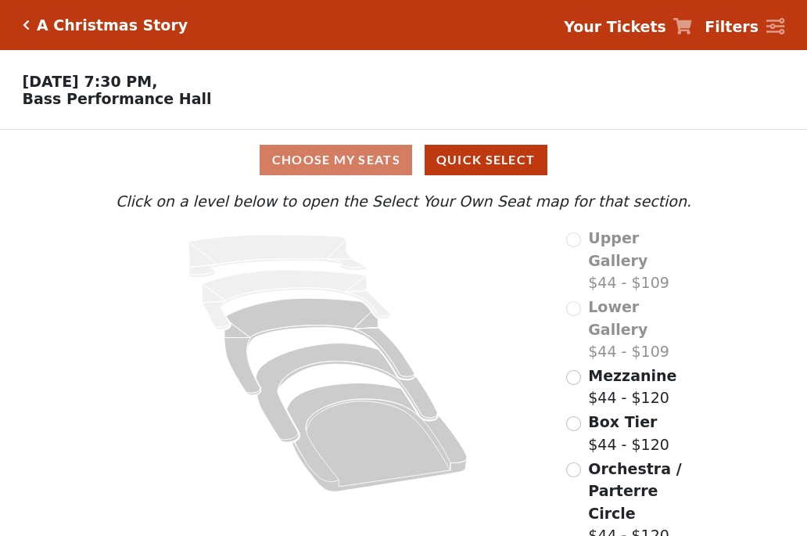 The width and height of the screenshot is (807, 536). I want to click on span: Upper Gallery, so click(618, 249).